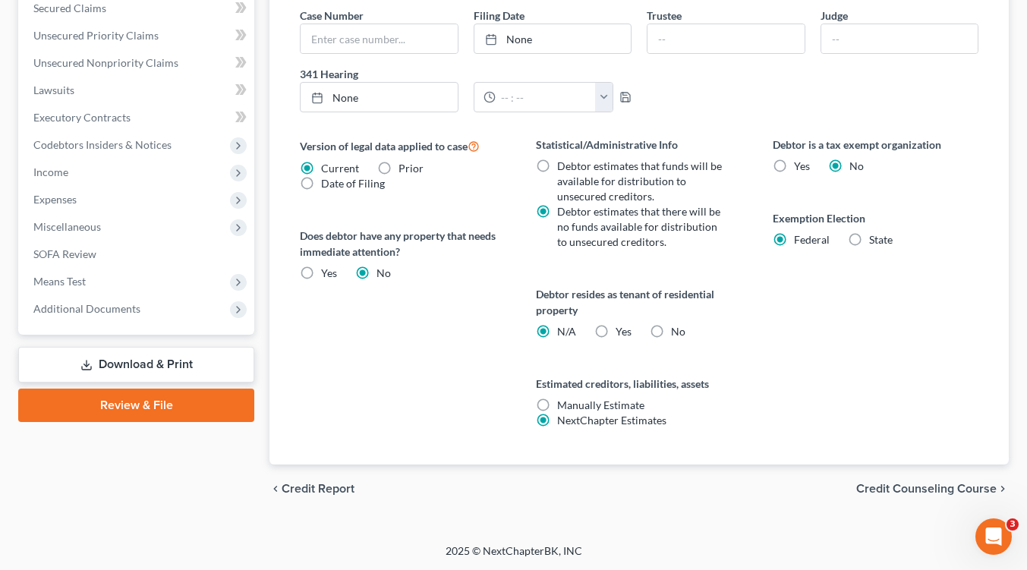 The height and width of the screenshot is (570, 1027). What do you see at coordinates (566, 331) in the screenshot?
I see `span: N/A` at bounding box center [566, 331].